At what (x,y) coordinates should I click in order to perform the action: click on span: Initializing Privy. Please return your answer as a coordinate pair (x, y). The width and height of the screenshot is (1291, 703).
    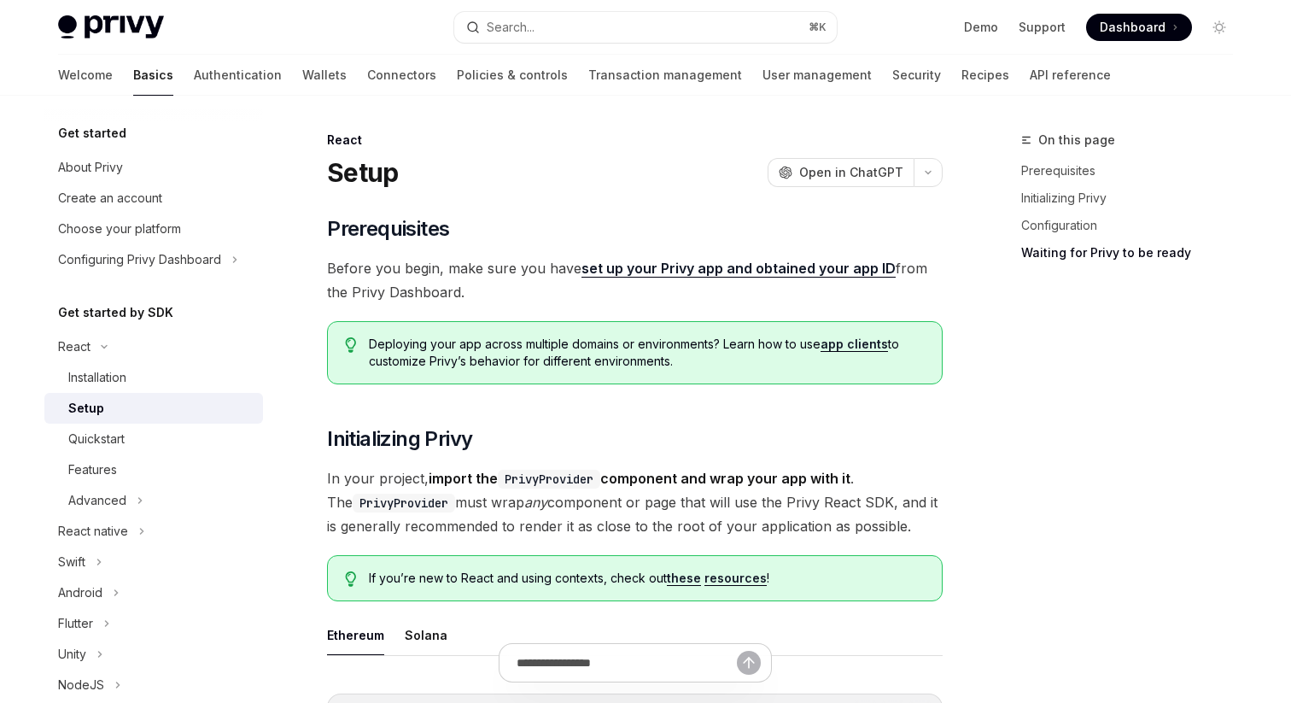
    Looking at the image, I should click on (399, 439).